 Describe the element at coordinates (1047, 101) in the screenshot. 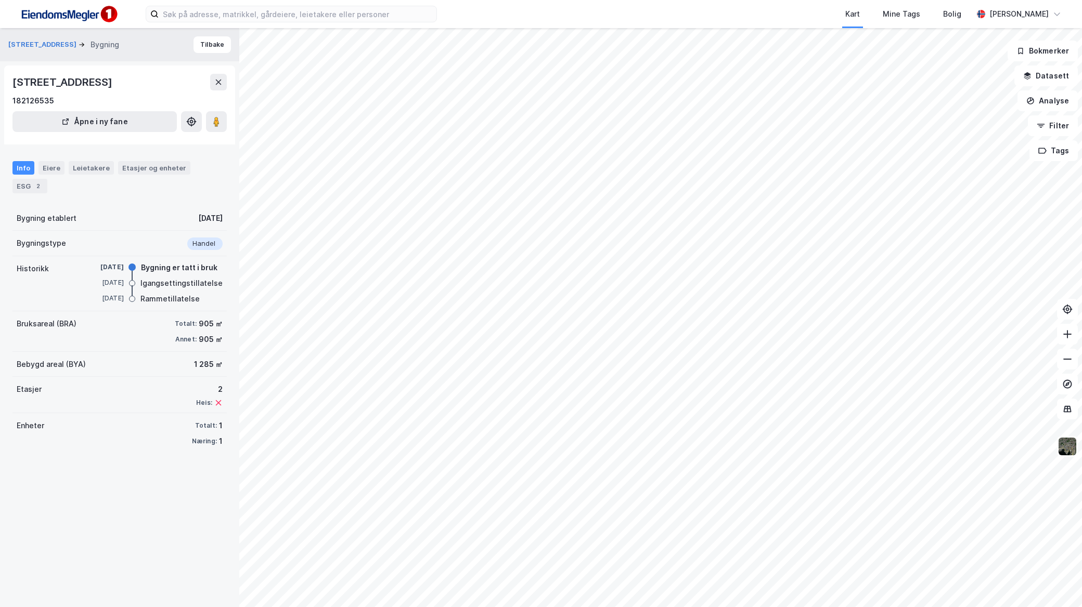

I see `button: Analyse` at that location.